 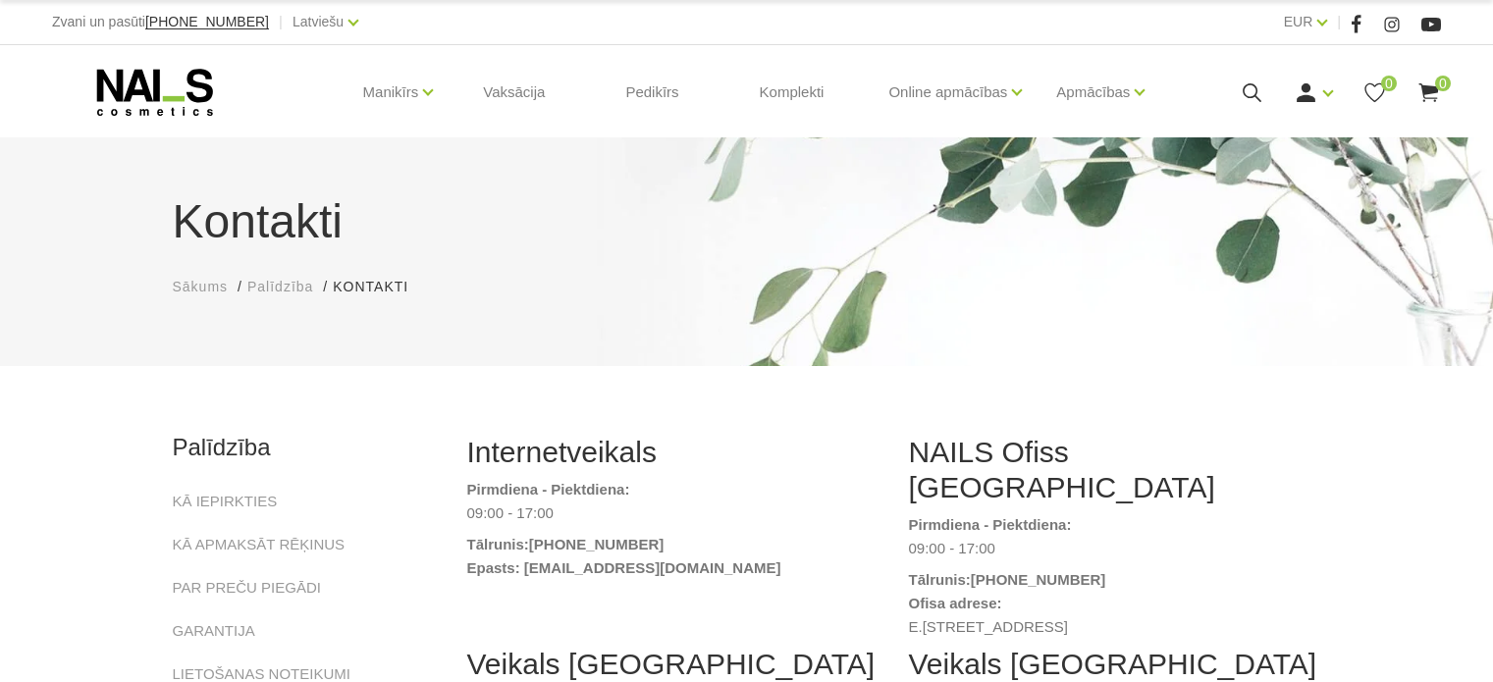 I want to click on div: Zvani un pasūti, so click(x=160, y=22).